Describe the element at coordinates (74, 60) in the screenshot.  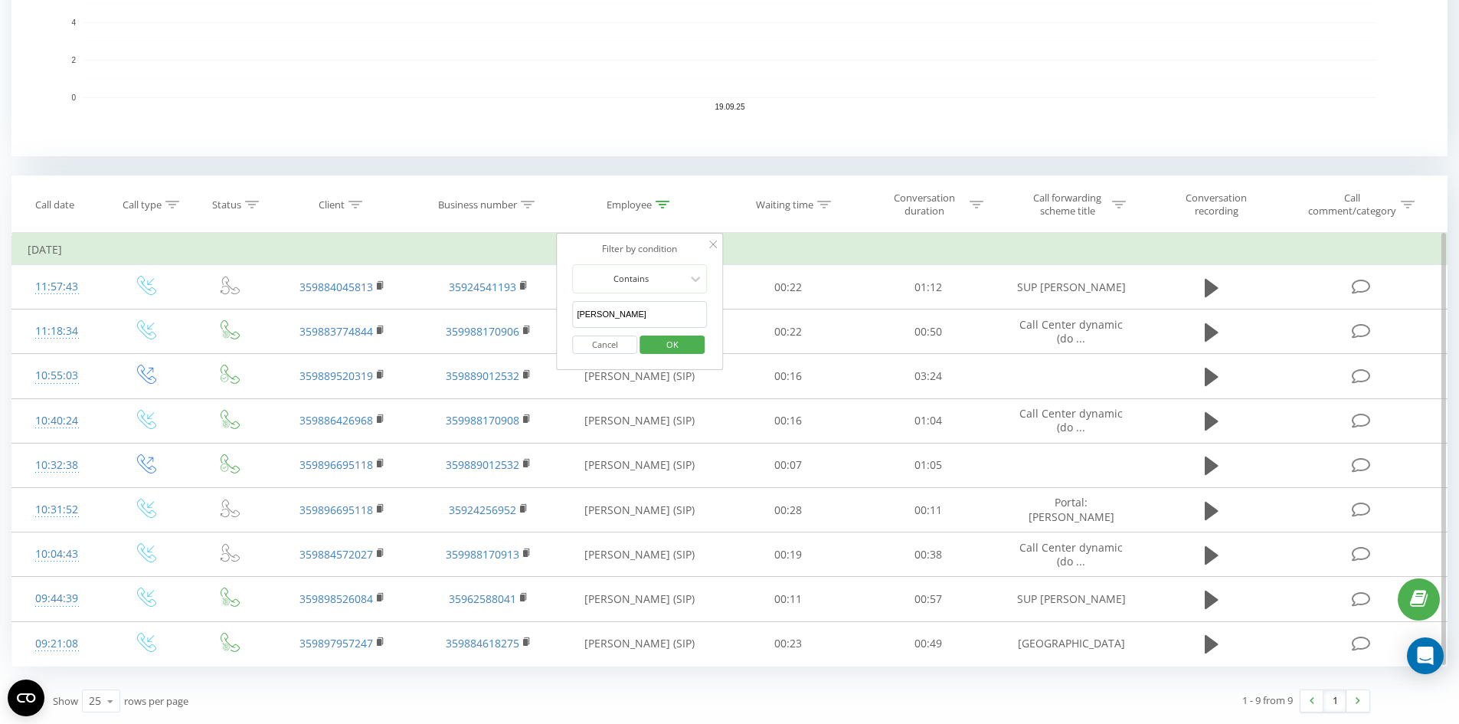
I see `text: 2` at that location.